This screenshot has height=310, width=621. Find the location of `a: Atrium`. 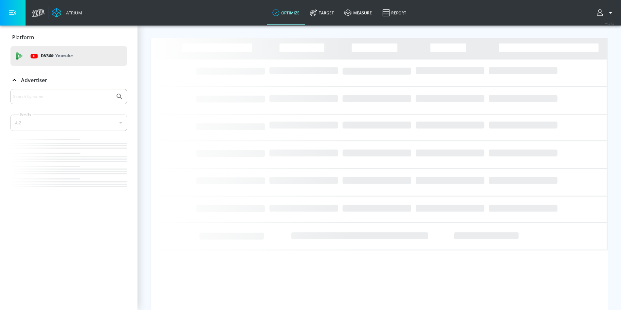

a: Atrium is located at coordinates (67, 13).